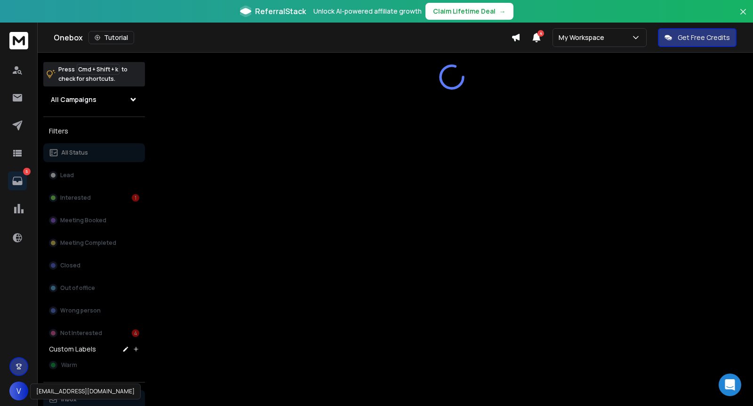 This screenshot has width=753, height=406. What do you see at coordinates (94, 131) in the screenshot?
I see `h3: Filters` at bounding box center [94, 131].